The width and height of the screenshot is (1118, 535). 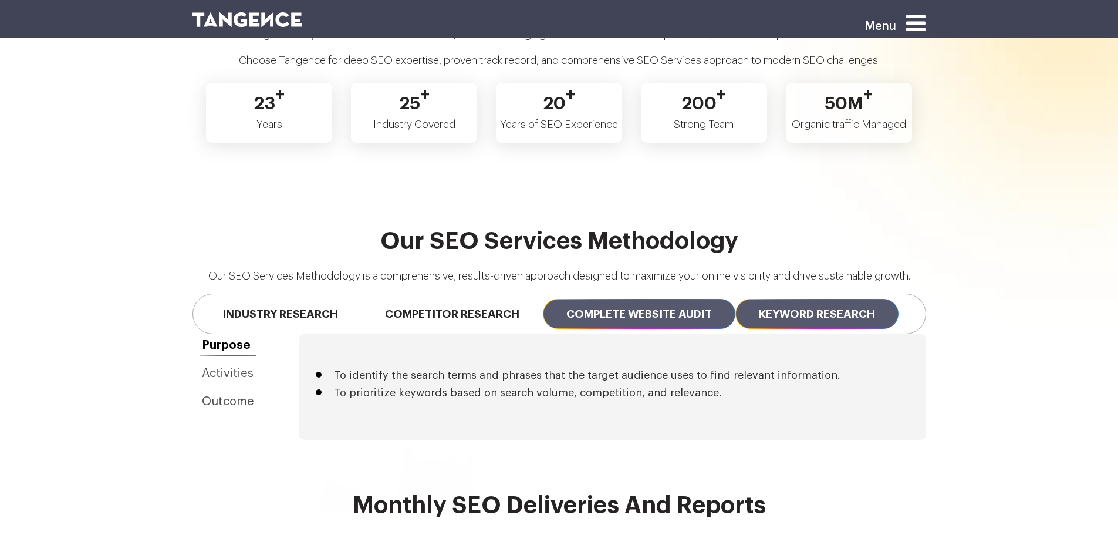 What do you see at coordinates (452, 313) in the screenshot?
I see `span: Competitor Research` at bounding box center [452, 313].